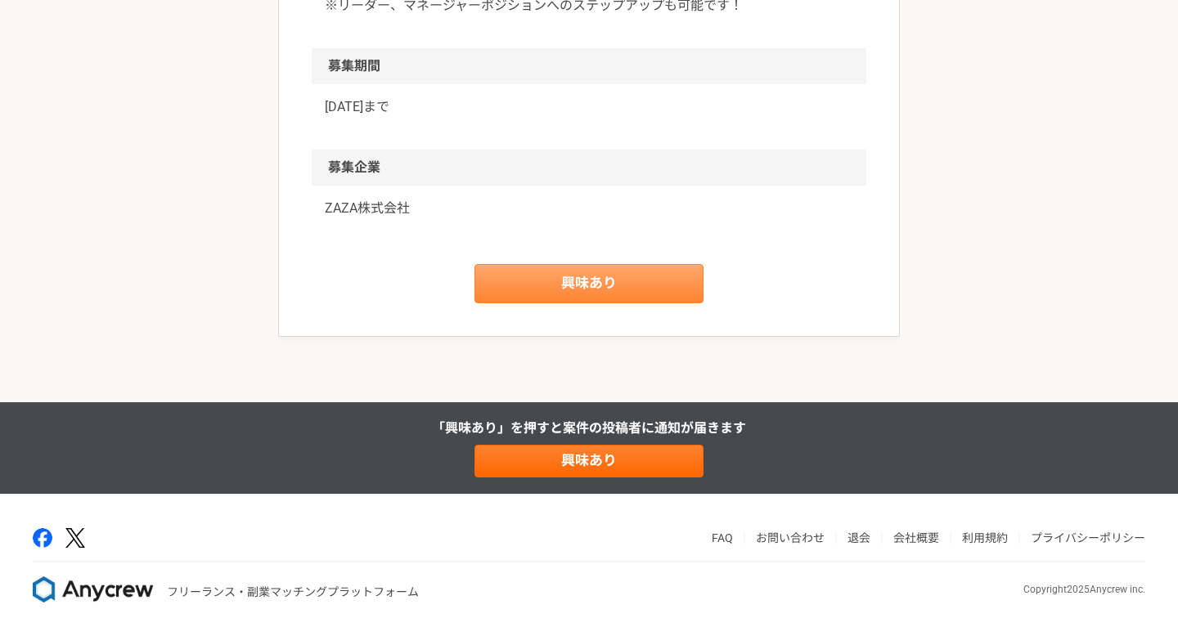 This screenshot has width=1178, height=636. I want to click on img: 8DqYSo04kwAAAAASUVORK5CYII=, so click(93, 590).